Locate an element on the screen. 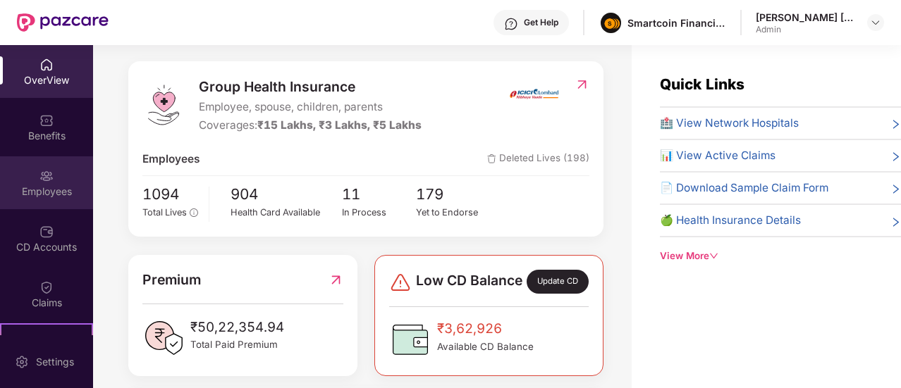 The height and width of the screenshot is (388, 901). span: Low CD Balance is located at coordinates (469, 282).